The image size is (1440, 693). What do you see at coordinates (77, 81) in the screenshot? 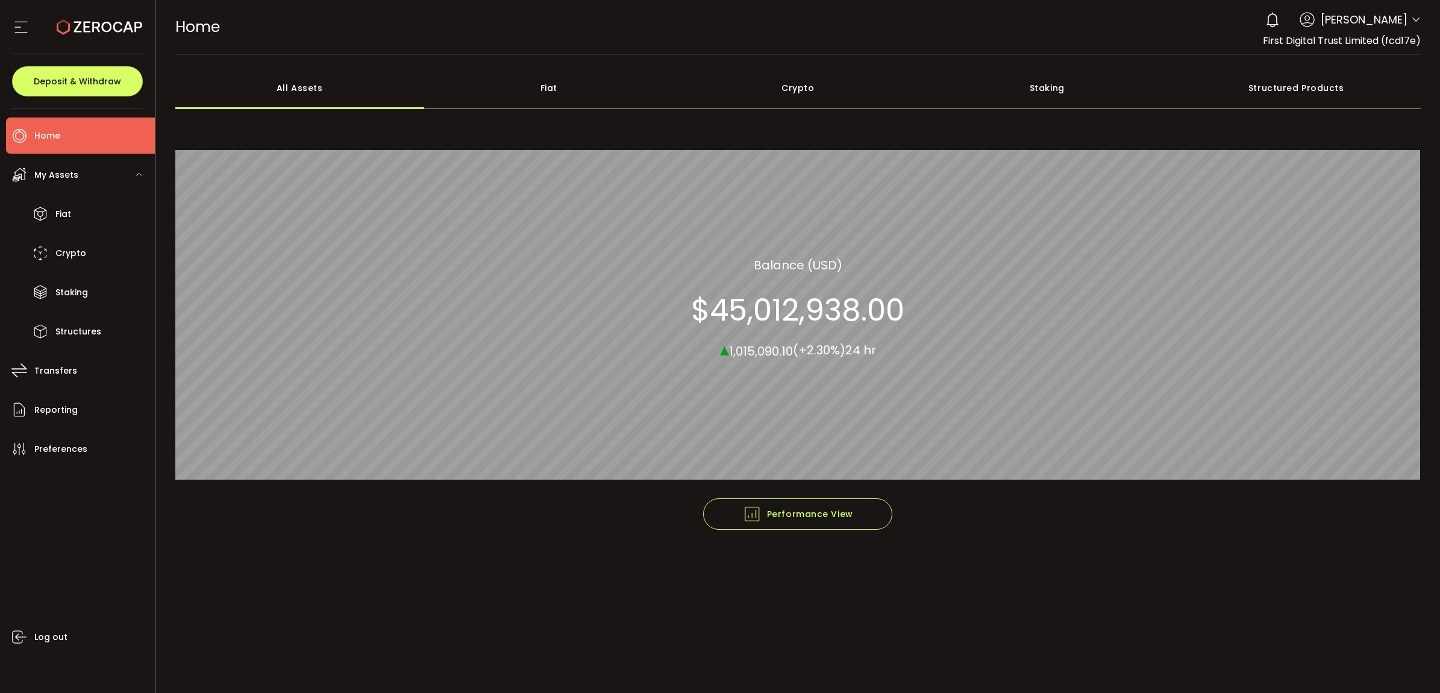
I see `span: Deposit & Withdraw` at bounding box center [77, 81].